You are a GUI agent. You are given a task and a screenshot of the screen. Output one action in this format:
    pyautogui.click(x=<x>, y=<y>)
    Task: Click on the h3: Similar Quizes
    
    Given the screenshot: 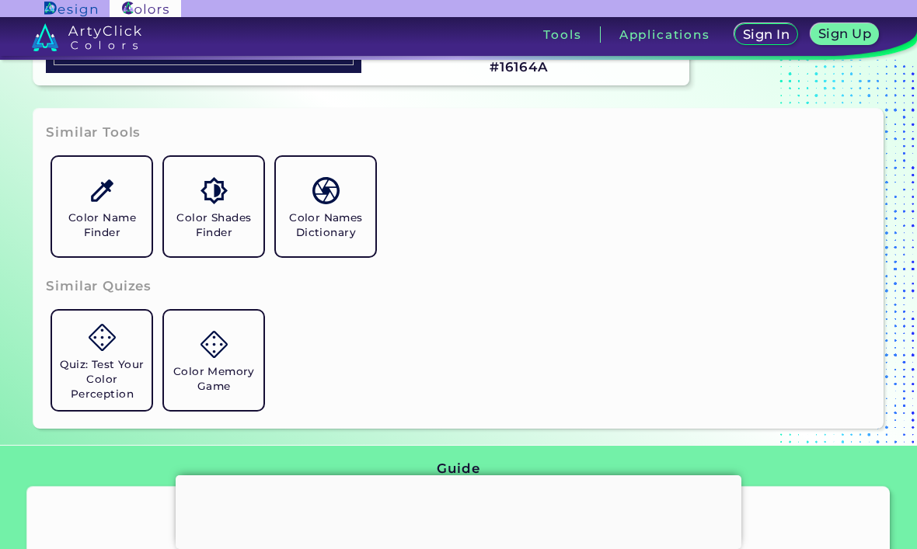 What is the action you would take?
    pyautogui.click(x=99, y=287)
    